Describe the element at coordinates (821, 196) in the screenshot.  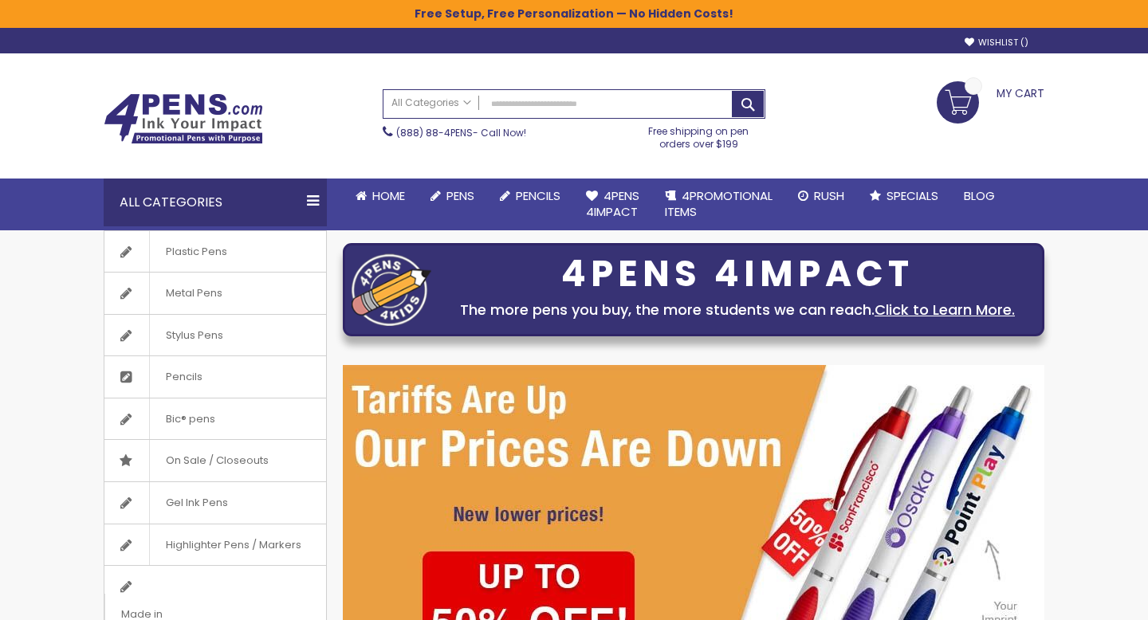
I see `a: Rush` at that location.